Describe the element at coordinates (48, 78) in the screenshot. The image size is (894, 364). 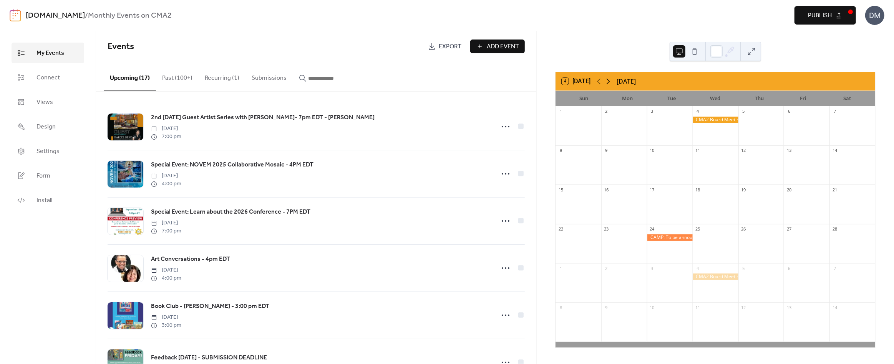
I see `a: Connect` at that location.